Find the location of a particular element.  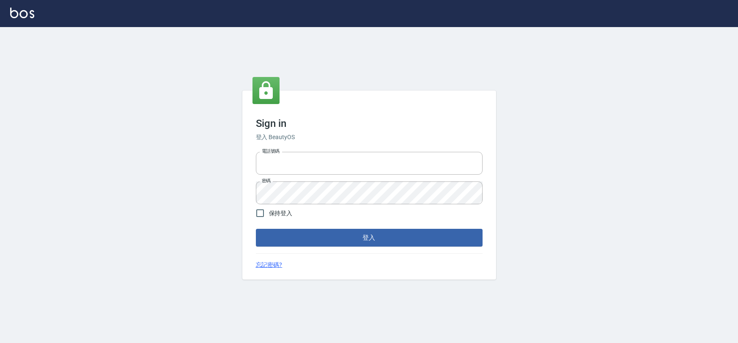

h3: Sign in is located at coordinates (369, 124).